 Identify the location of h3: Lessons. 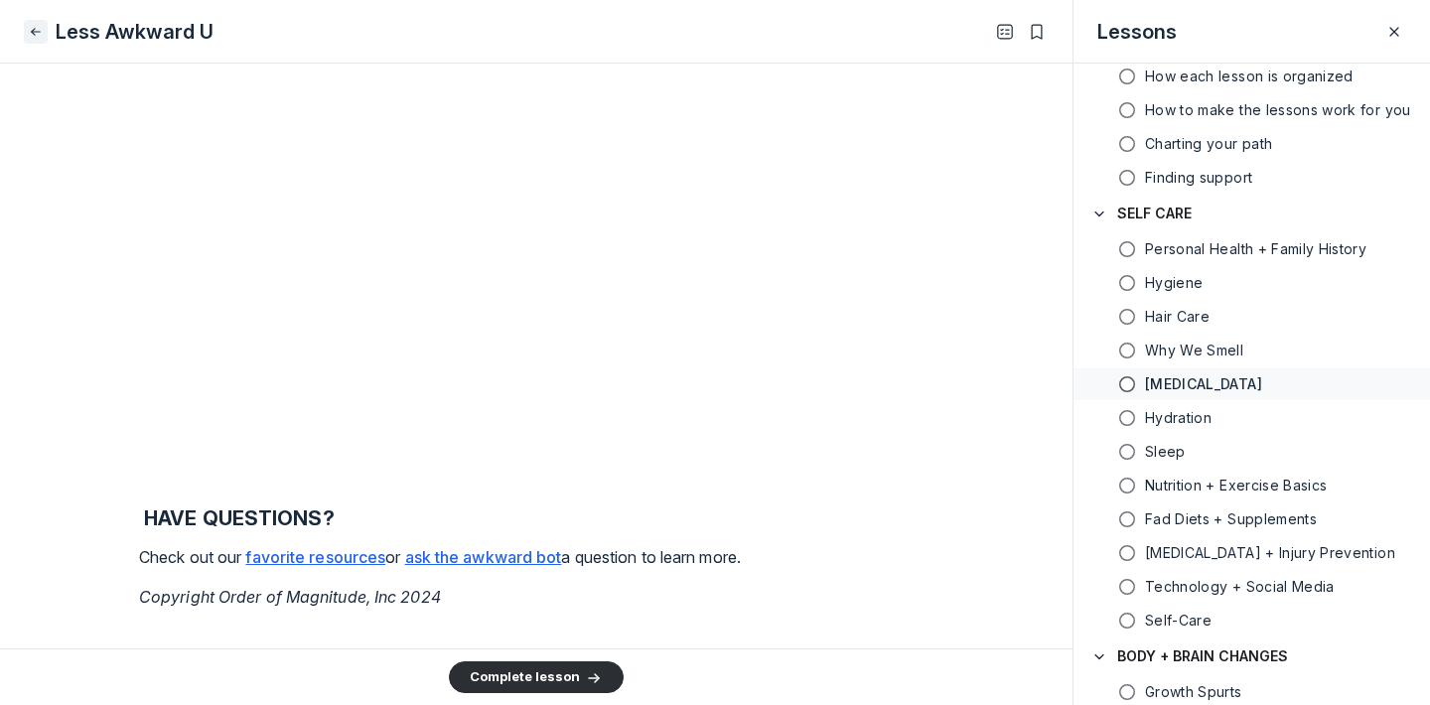
(1137, 32).